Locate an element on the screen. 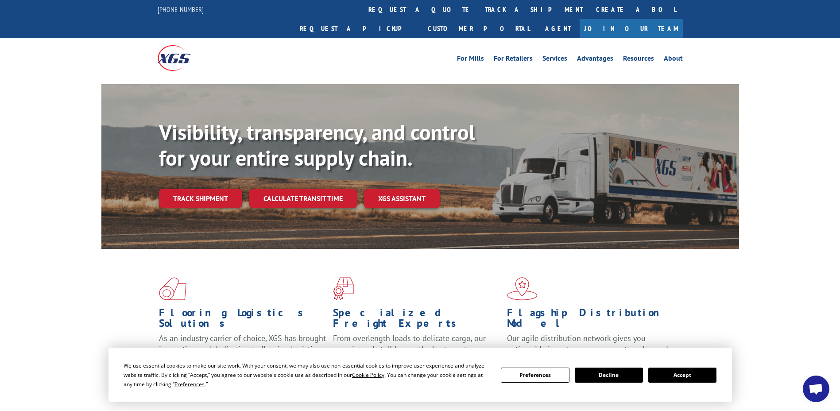  a: Join Our Team is located at coordinates (631, 28).